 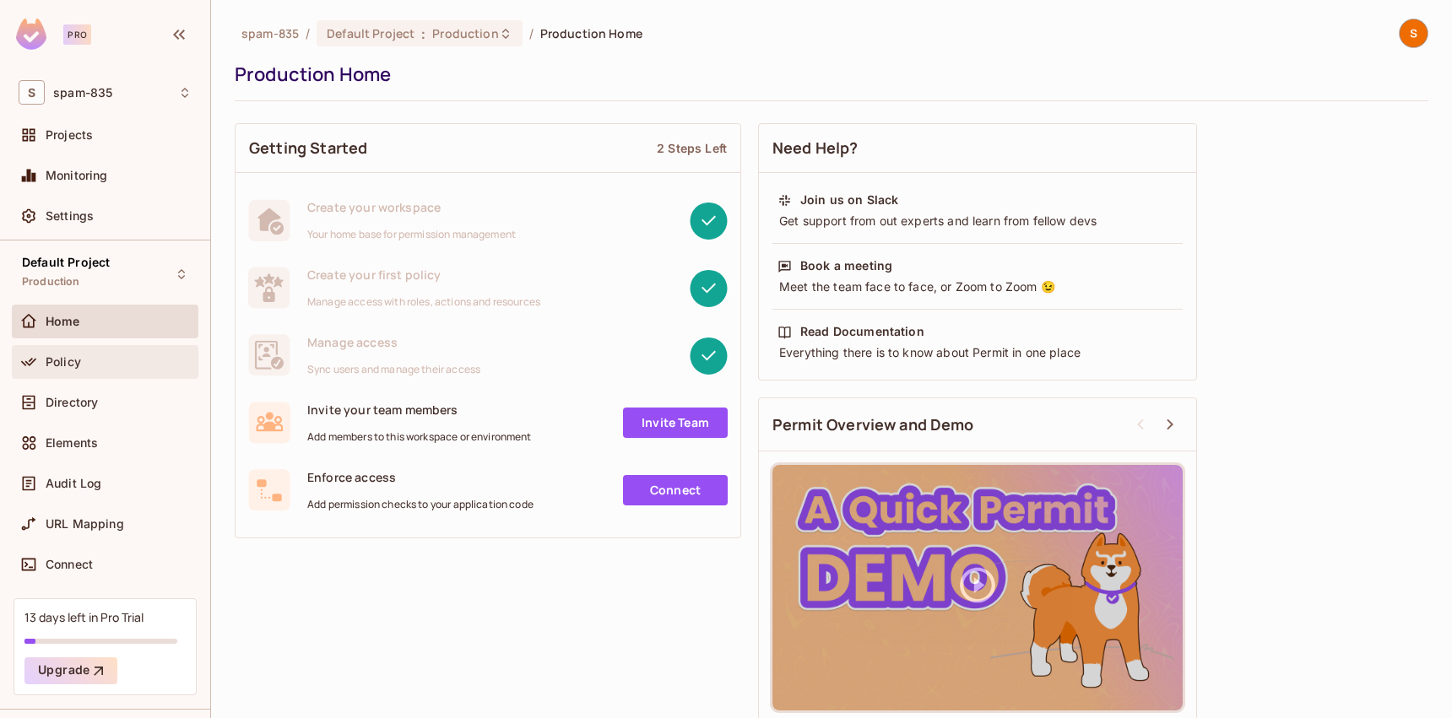 I want to click on button: Upgrade, so click(x=71, y=671).